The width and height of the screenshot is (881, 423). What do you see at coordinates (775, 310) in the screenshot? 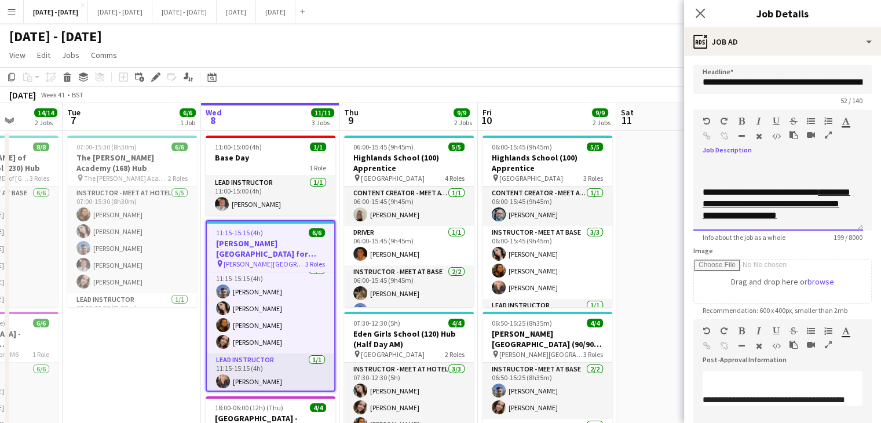
I see `span: Recommendation: 600 x 400px, smaller than 2mb` at bounding box center [775, 310].